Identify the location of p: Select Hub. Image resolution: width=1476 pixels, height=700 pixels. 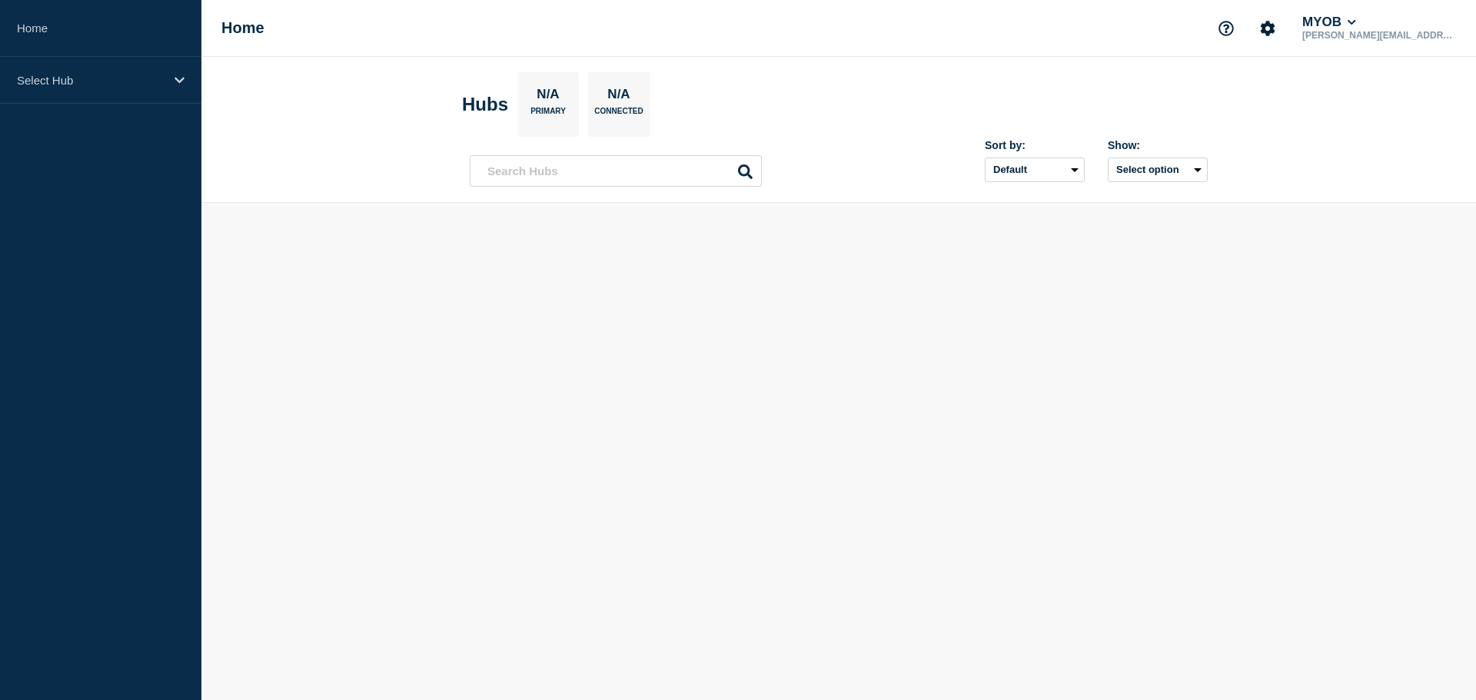
(91, 80).